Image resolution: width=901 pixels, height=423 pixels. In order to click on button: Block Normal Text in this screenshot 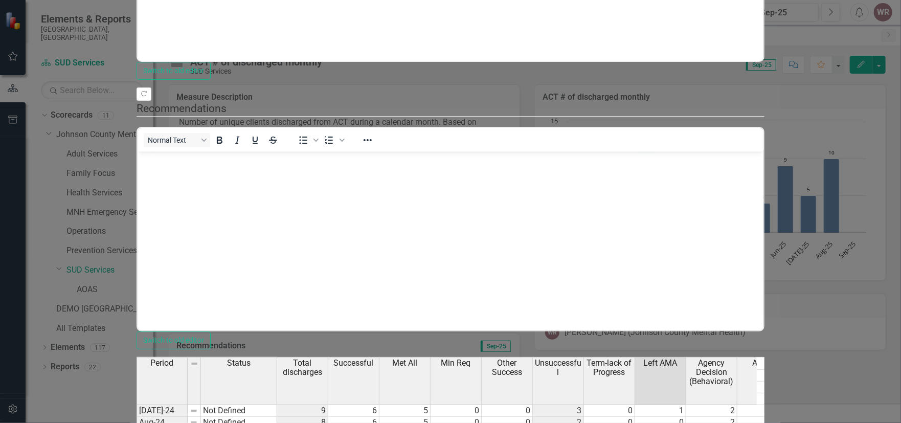, I will do `click(177, 140)`.